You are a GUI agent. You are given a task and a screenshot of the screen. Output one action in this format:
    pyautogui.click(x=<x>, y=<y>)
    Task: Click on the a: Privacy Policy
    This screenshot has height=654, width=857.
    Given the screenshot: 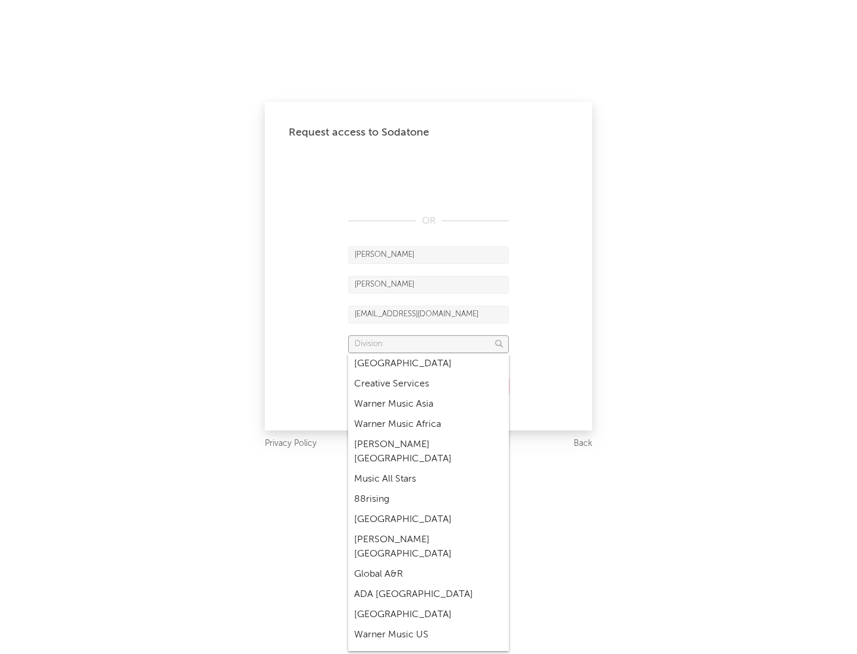 What is the action you would take?
    pyautogui.click(x=290, y=444)
    